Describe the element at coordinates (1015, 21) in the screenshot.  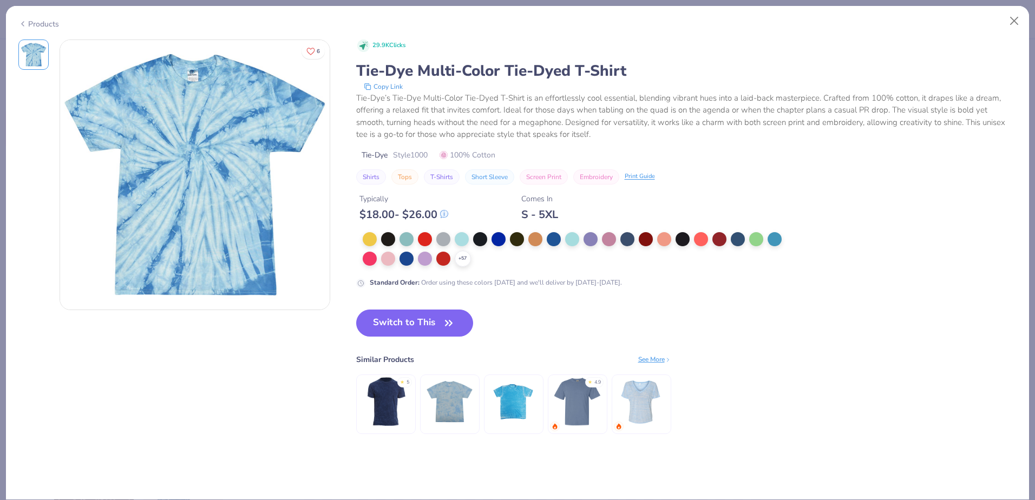
I see `button: Close` at that location.